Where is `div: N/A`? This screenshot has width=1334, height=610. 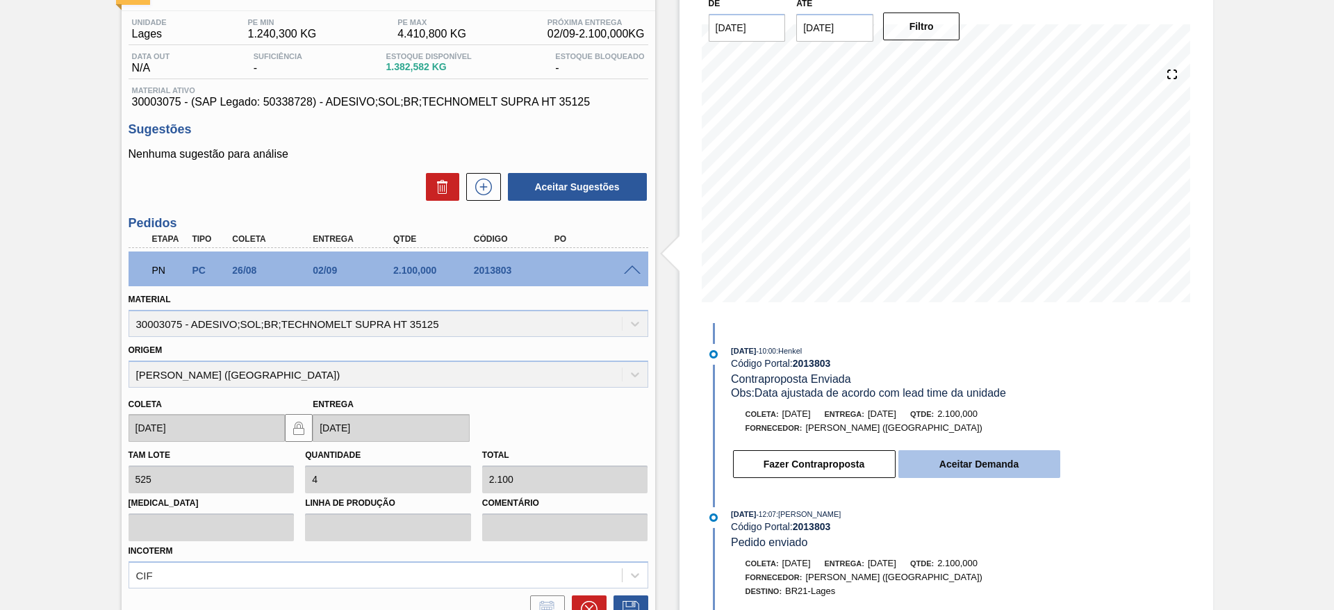
div: N/A is located at coordinates (151, 63).